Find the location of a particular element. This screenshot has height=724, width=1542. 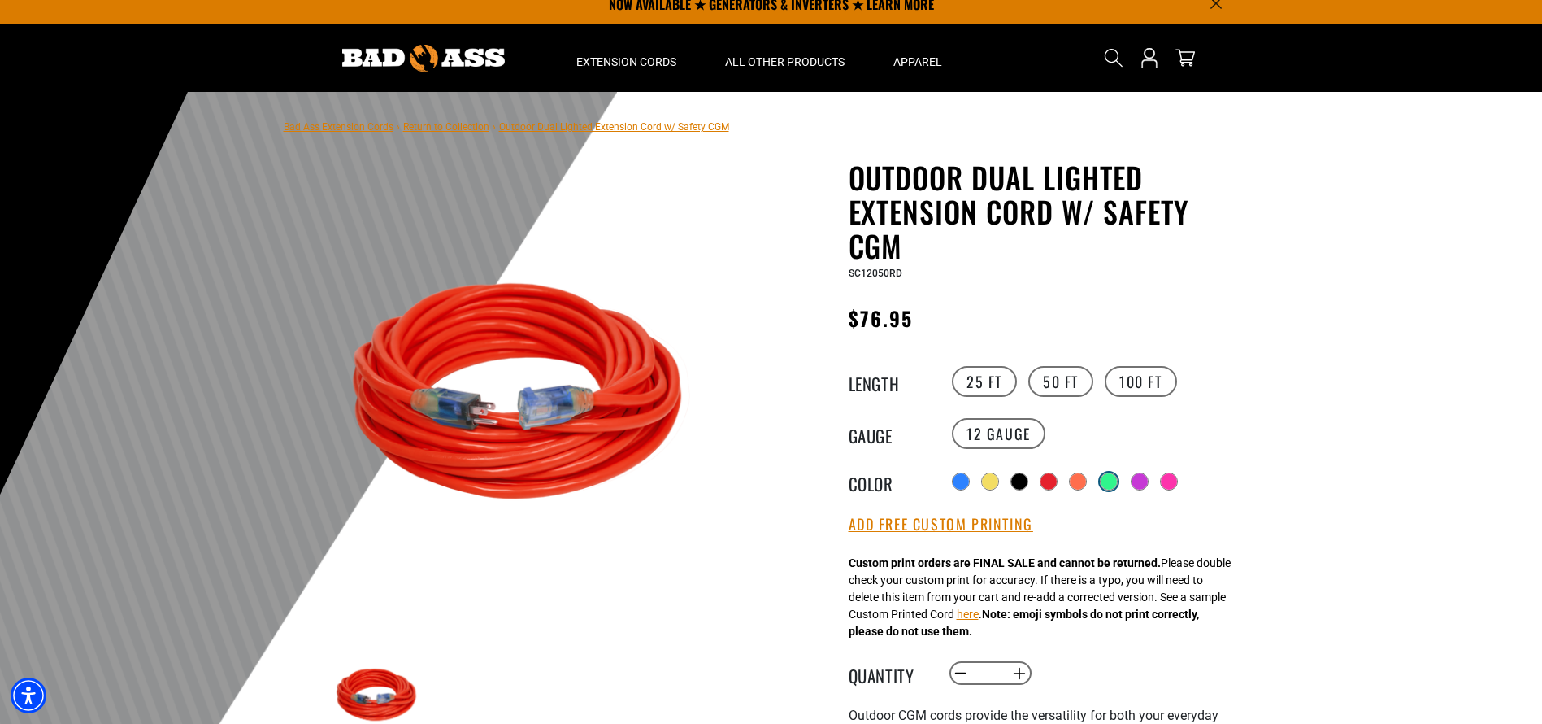

summary: Search is located at coordinates (1114, 58).